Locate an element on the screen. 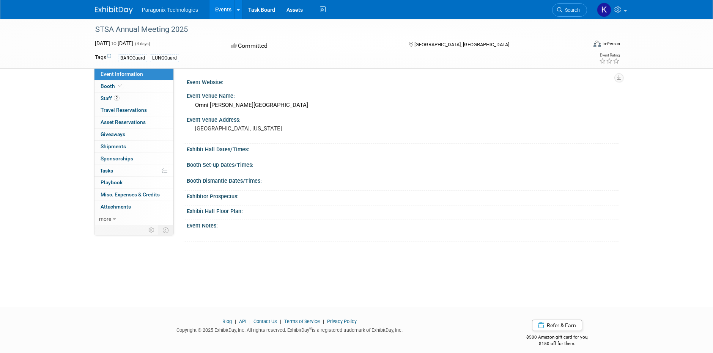 The image size is (713, 353). a: Booth is located at coordinates (134, 86).